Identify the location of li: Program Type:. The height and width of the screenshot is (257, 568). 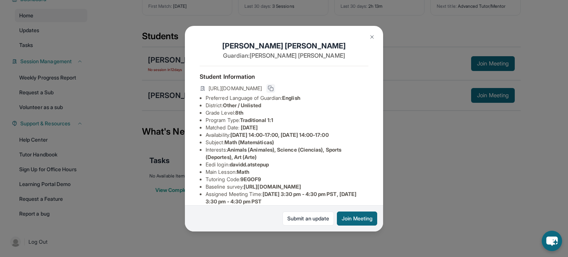
(287, 120).